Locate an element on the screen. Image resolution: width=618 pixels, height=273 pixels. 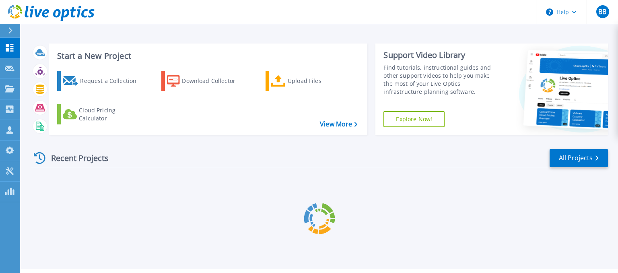
div: Download Collector is located at coordinates (214, 81).